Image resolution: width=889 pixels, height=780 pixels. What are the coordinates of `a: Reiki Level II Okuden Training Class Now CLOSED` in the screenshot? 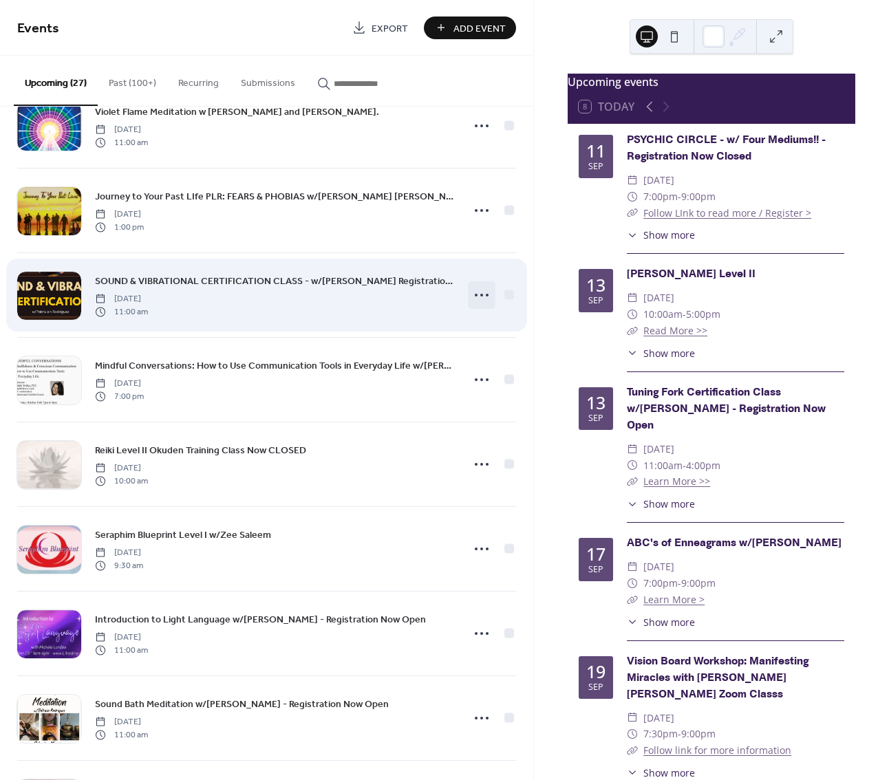 It's located at (200, 450).